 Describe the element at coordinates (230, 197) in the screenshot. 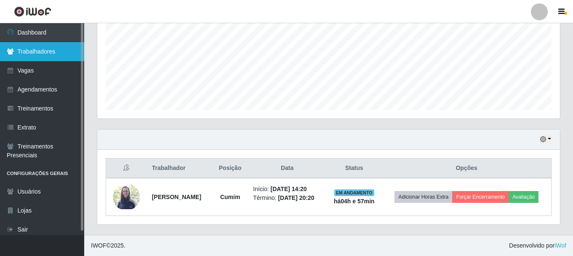

I see `strong: Cumim` at that location.